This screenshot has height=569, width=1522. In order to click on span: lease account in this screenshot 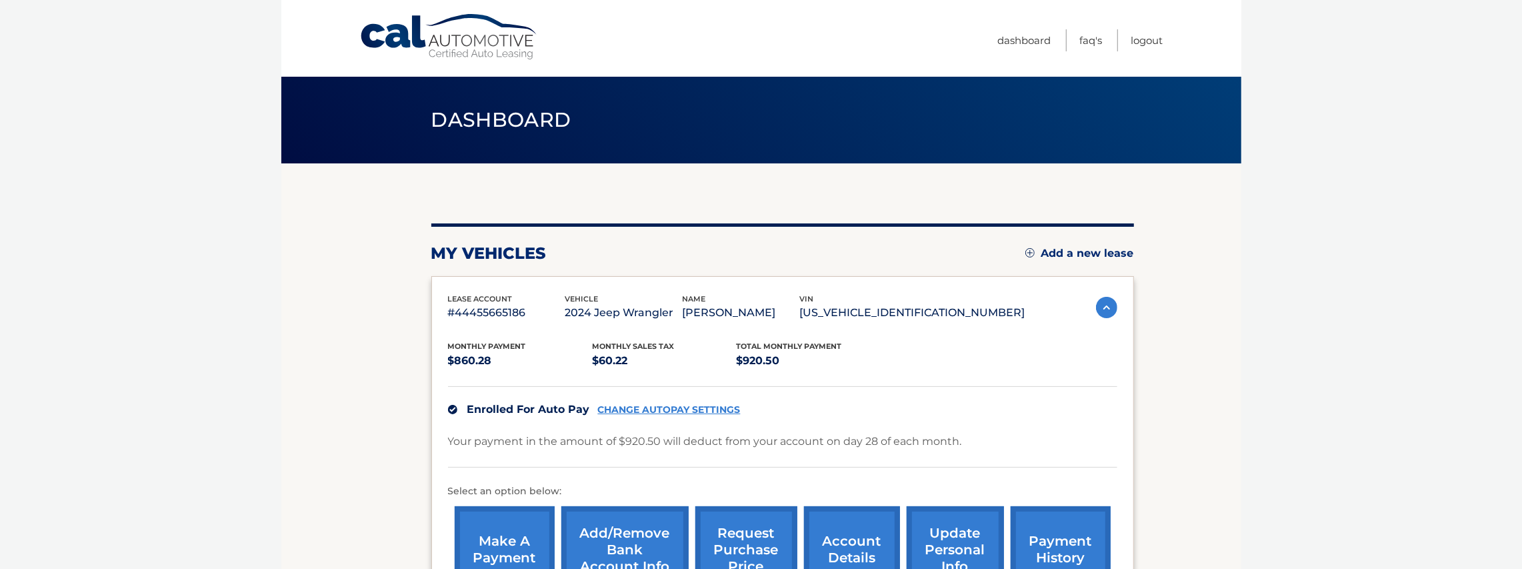, I will do `click(480, 299)`.